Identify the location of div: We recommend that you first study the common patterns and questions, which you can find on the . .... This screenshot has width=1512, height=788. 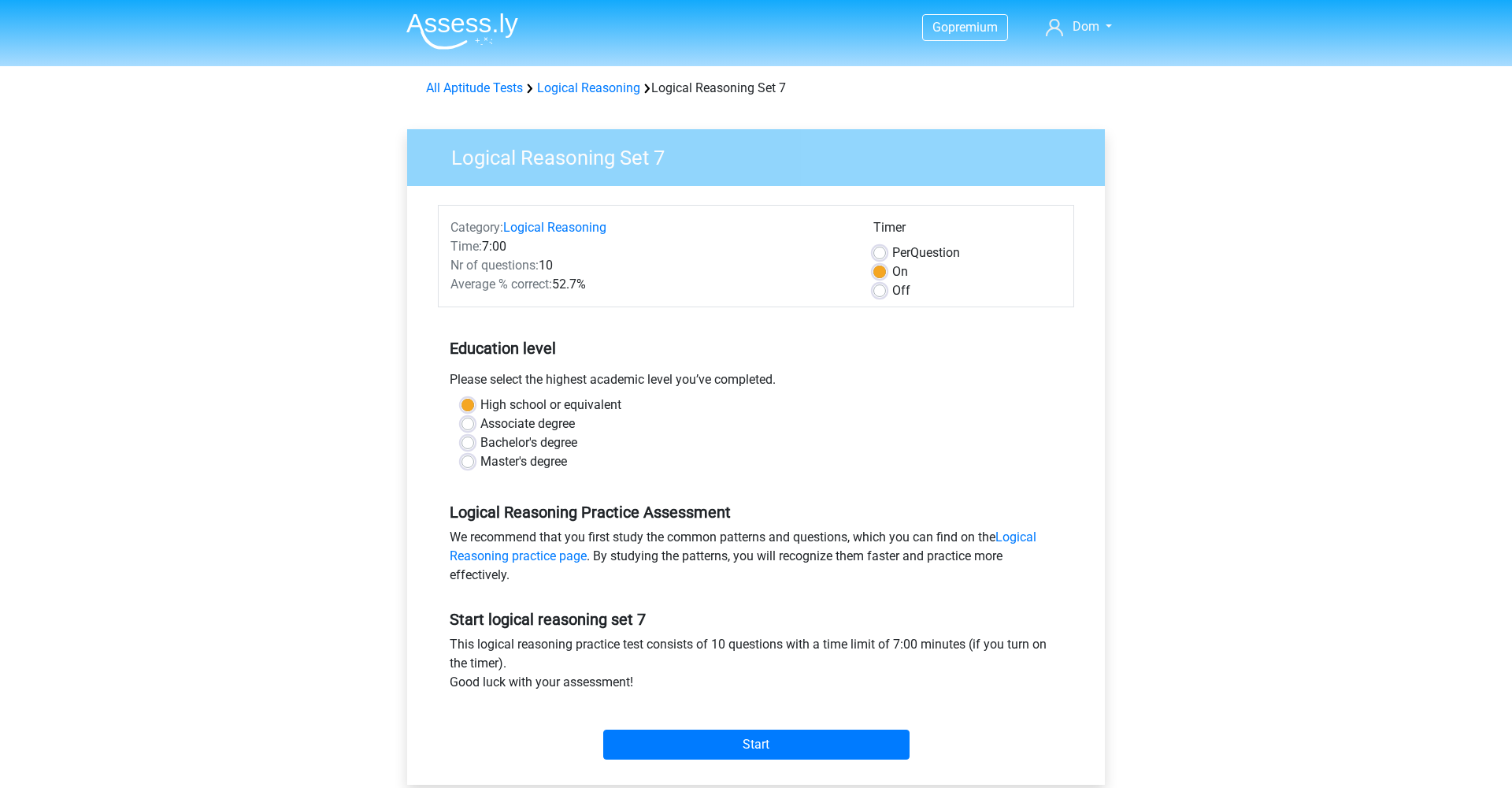
(756, 559).